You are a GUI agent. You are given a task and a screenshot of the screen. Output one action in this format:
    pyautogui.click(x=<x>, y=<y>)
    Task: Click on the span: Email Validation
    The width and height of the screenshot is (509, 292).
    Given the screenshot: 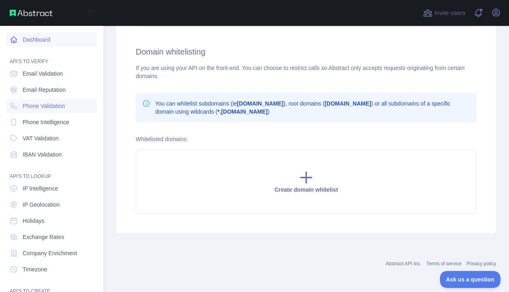 What is the action you would take?
    pyautogui.click(x=42, y=74)
    